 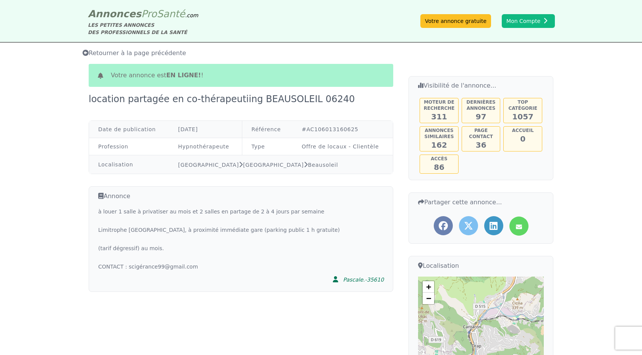 I want to click on div: Pascale.-35610, so click(x=363, y=279).